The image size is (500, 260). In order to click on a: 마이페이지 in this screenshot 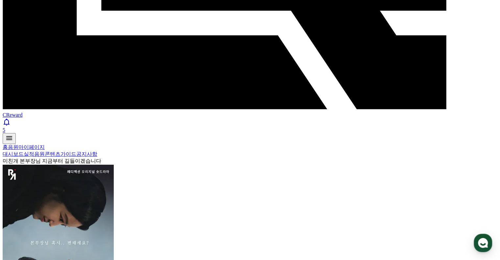, I will do `click(32, 147)`.